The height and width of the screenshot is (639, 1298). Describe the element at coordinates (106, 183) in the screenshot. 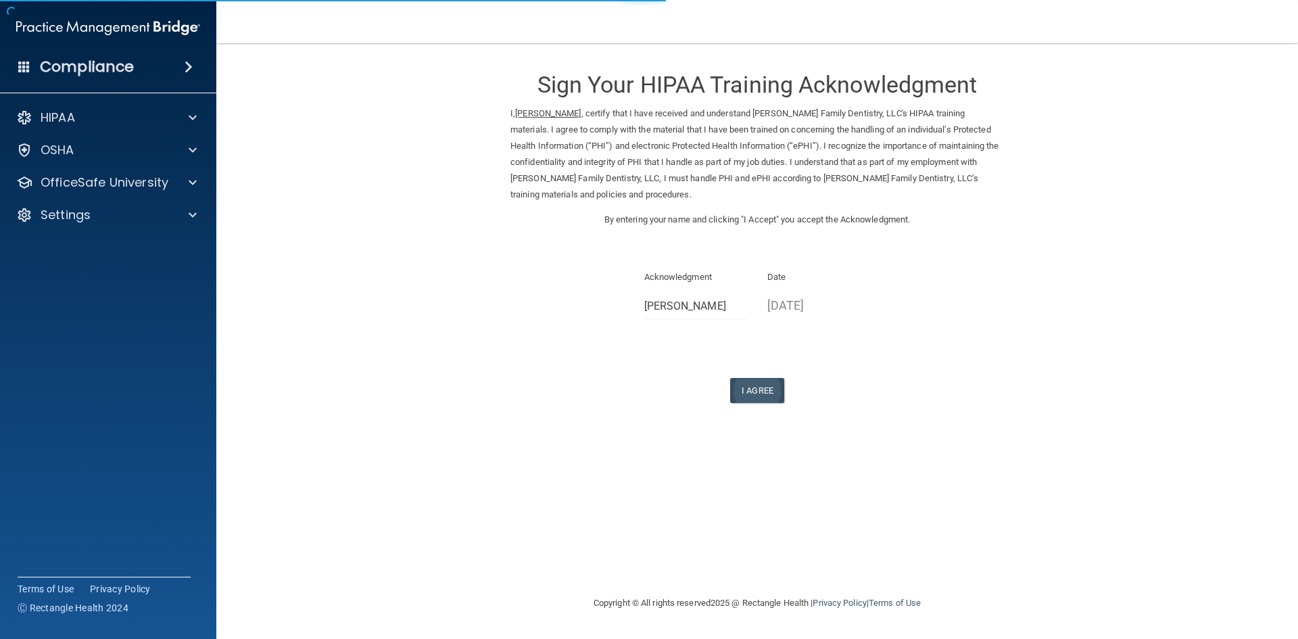

I see `a: OfficeSafe University` at that location.